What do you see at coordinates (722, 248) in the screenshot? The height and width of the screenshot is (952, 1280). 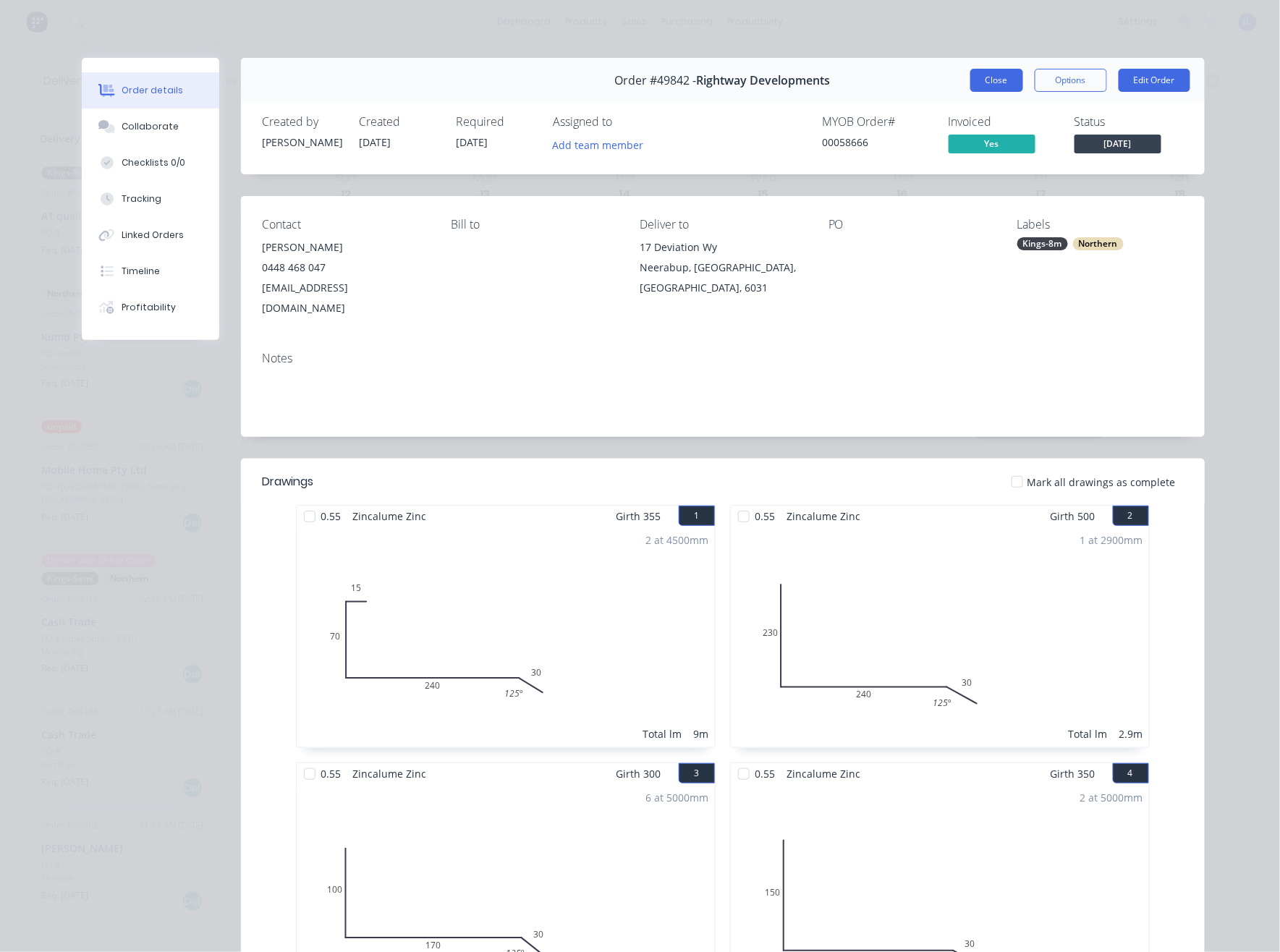 I see `div: 17 Deviation Wy` at bounding box center [722, 248].